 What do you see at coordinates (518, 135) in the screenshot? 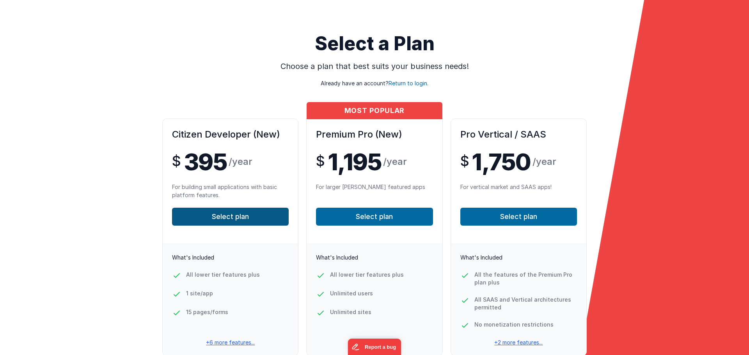
I see `h3: Pro Vertical / SAAS` at bounding box center [518, 135].